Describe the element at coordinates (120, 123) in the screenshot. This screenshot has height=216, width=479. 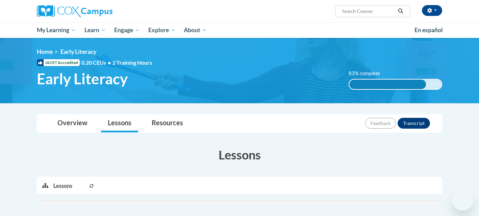
I see `a: Lessons` at that location.